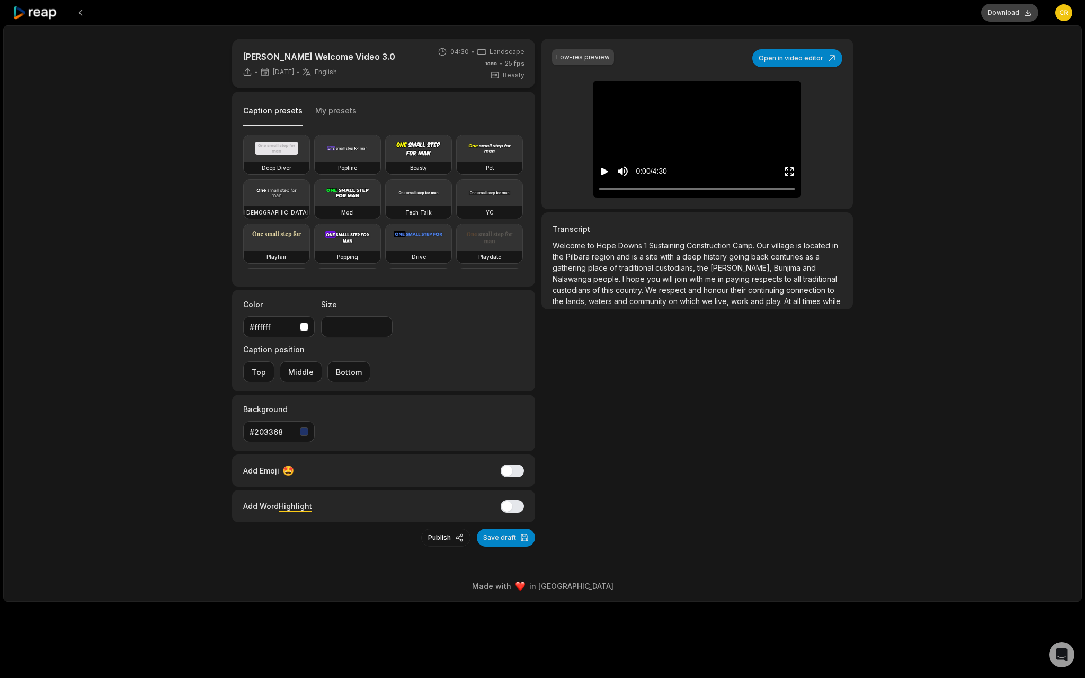 Image resolution: width=1085 pixels, height=678 pixels. What do you see at coordinates (349, 372) in the screenshot?
I see `button: Bottom` at bounding box center [349, 372].